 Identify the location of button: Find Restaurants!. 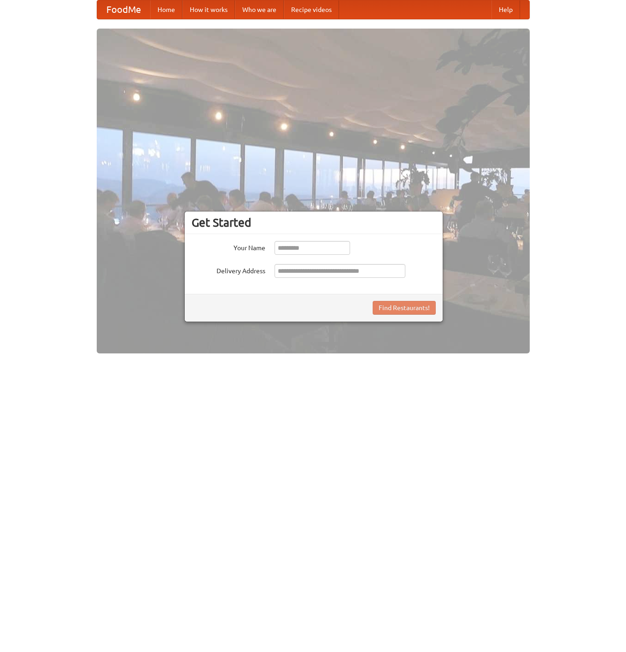
(404, 308).